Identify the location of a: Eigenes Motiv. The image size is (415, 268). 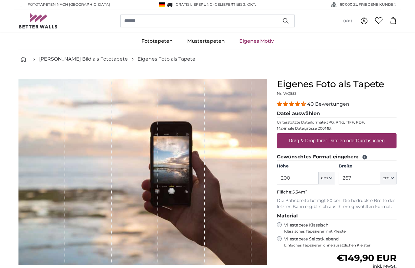
(256, 41).